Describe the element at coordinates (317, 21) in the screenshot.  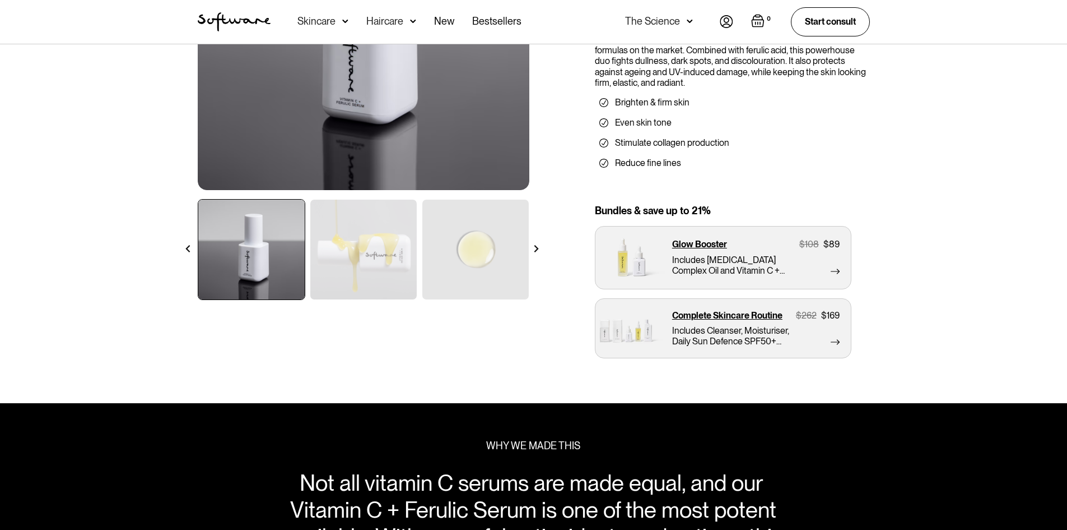
I see `div: Skincare` at that location.